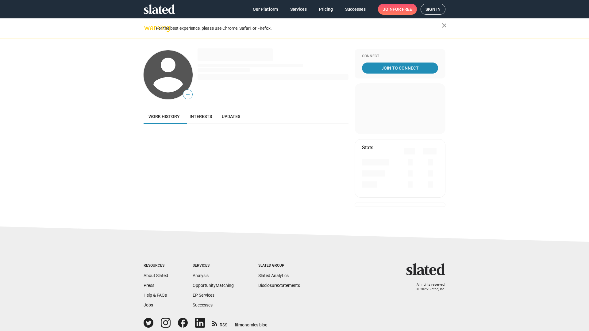 This screenshot has width=589, height=331. I want to click on div: Resources, so click(156, 266).